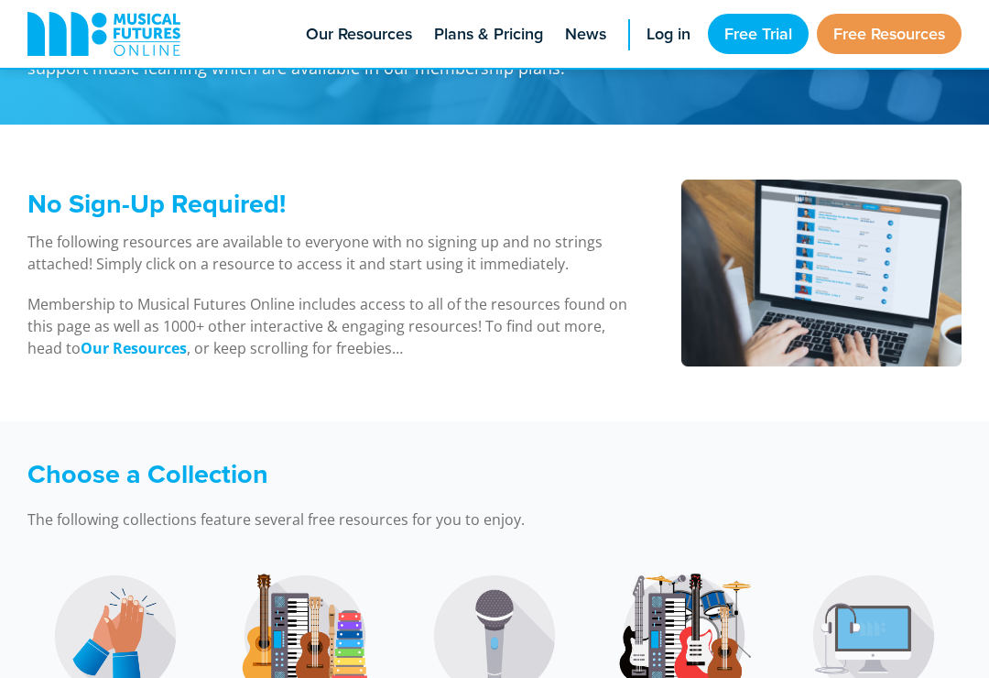 The height and width of the screenshot is (678, 989). I want to click on strong: Our Resources, so click(134, 348).